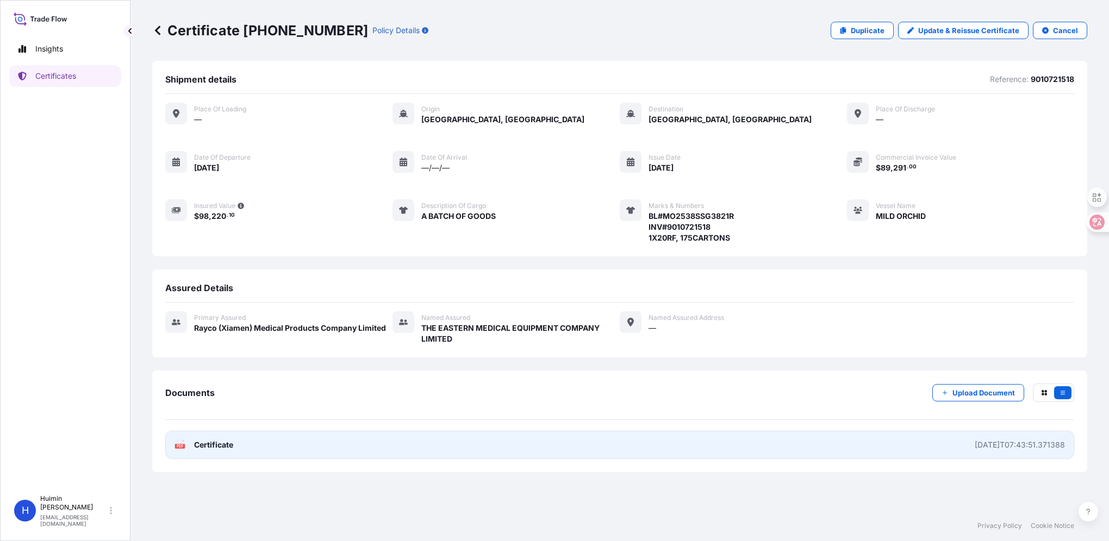 The image size is (1109, 541). Describe the element at coordinates (1052, 526) in the screenshot. I see `a: Cookie Notice` at that location.